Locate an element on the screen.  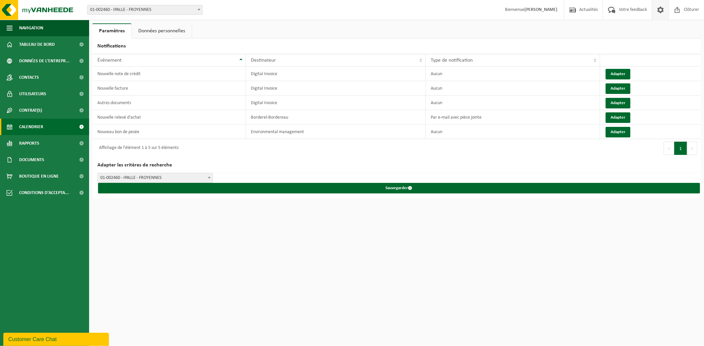
td: Nouvelle relevé d'achat is located at coordinates (169, 117).